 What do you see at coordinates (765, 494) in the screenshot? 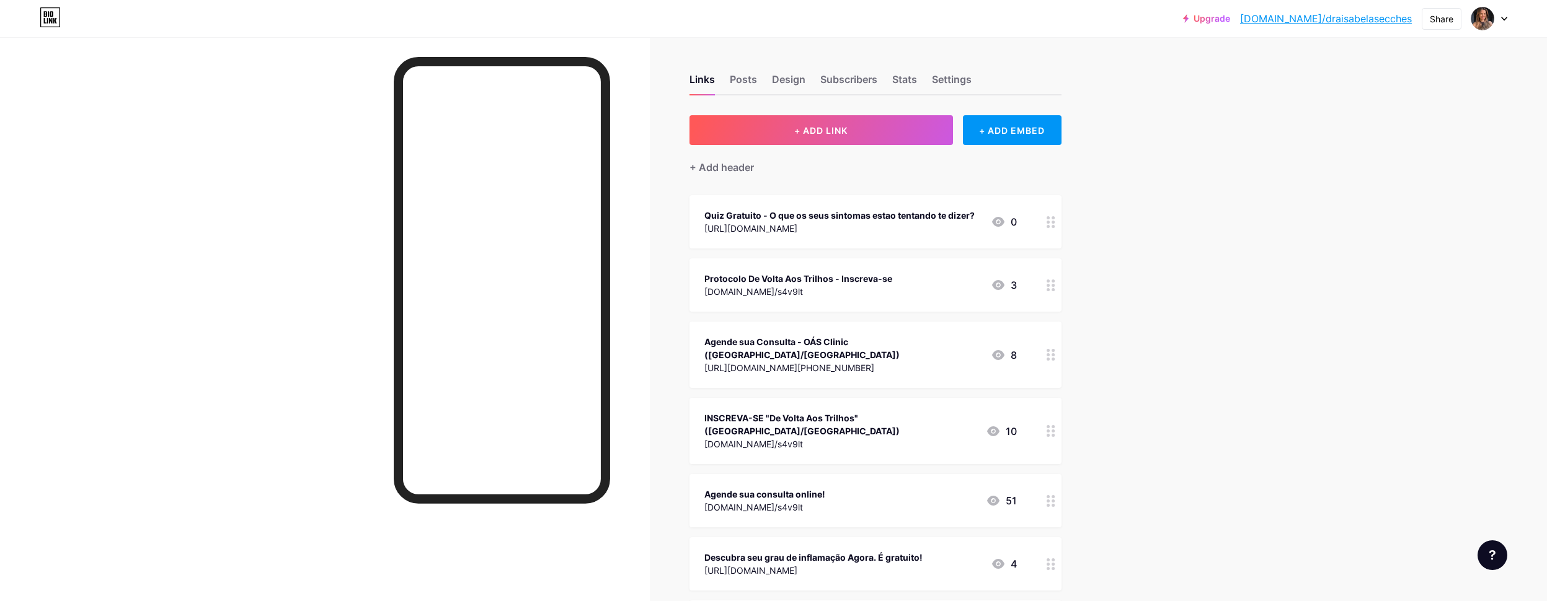
I see `div: Agende sua consulta online!` at bounding box center [765, 494].